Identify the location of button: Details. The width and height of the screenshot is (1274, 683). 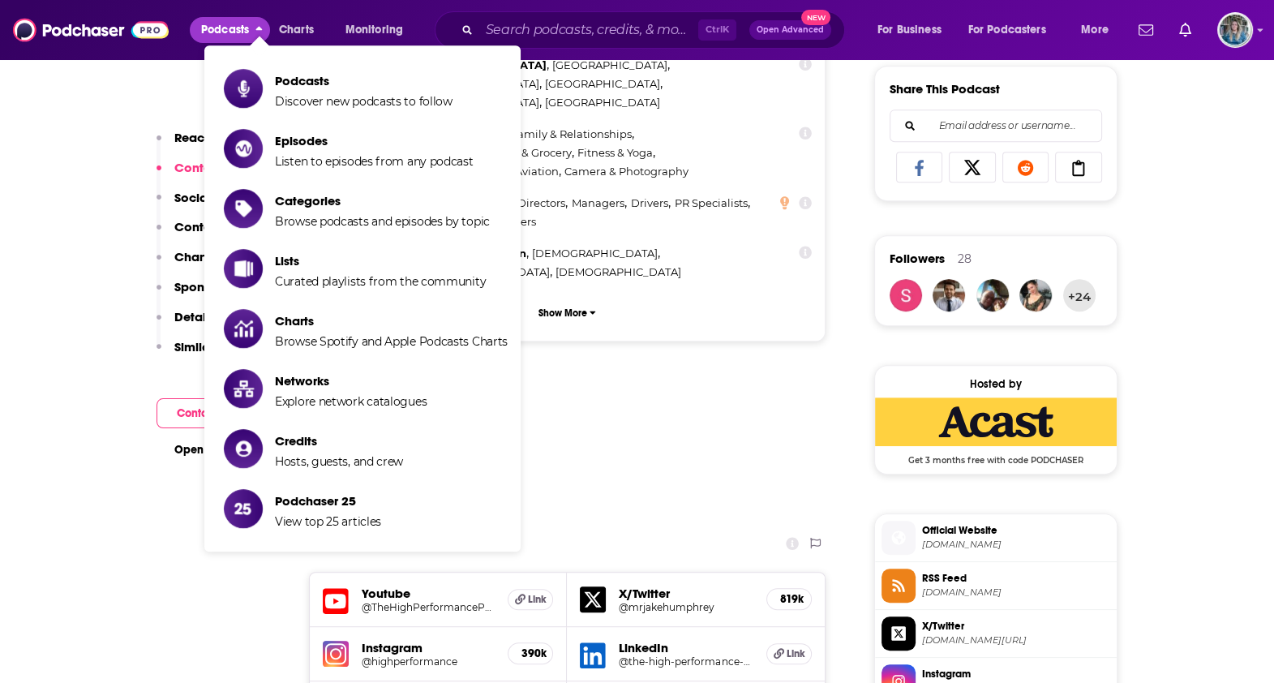
(186, 323).